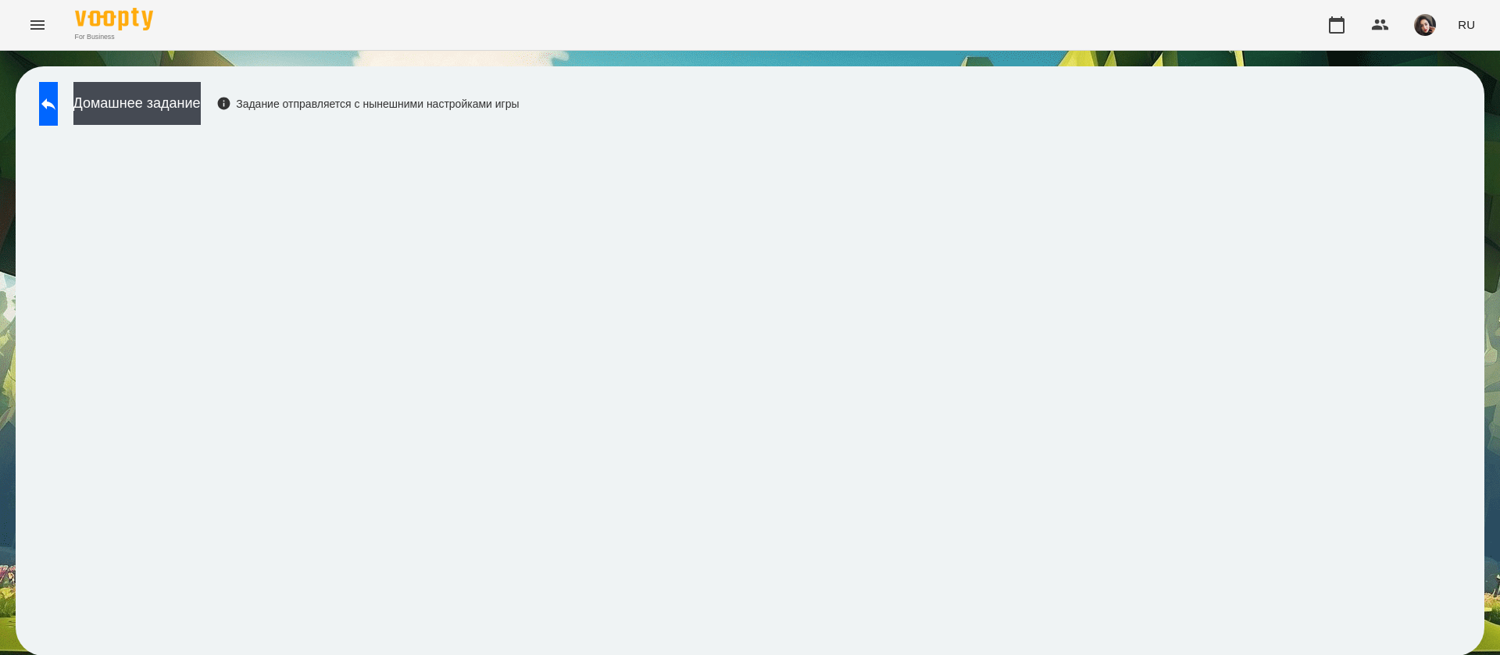  I want to click on button: Menu, so click(37, 25).